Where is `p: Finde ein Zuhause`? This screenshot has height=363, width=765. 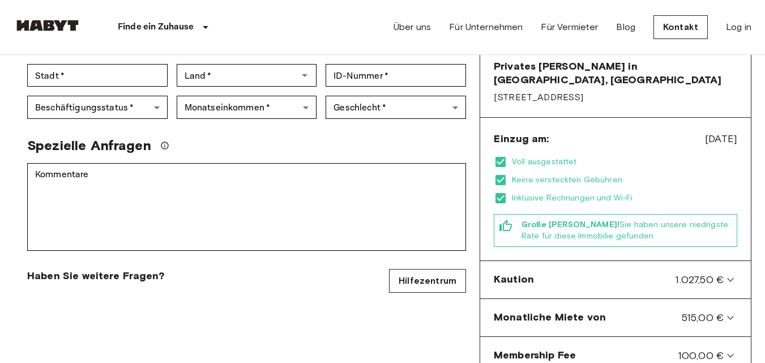
p: Finde ein Zuhause is located at coordinates (156, 27).